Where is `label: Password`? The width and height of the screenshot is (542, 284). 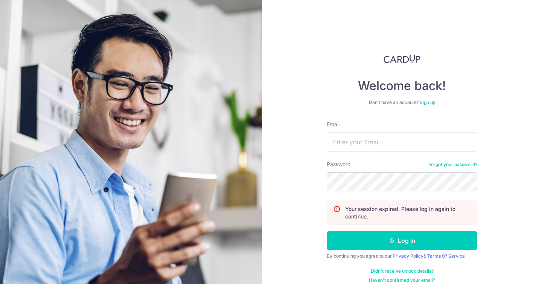
label: Password is located at coordinates (339, 164).